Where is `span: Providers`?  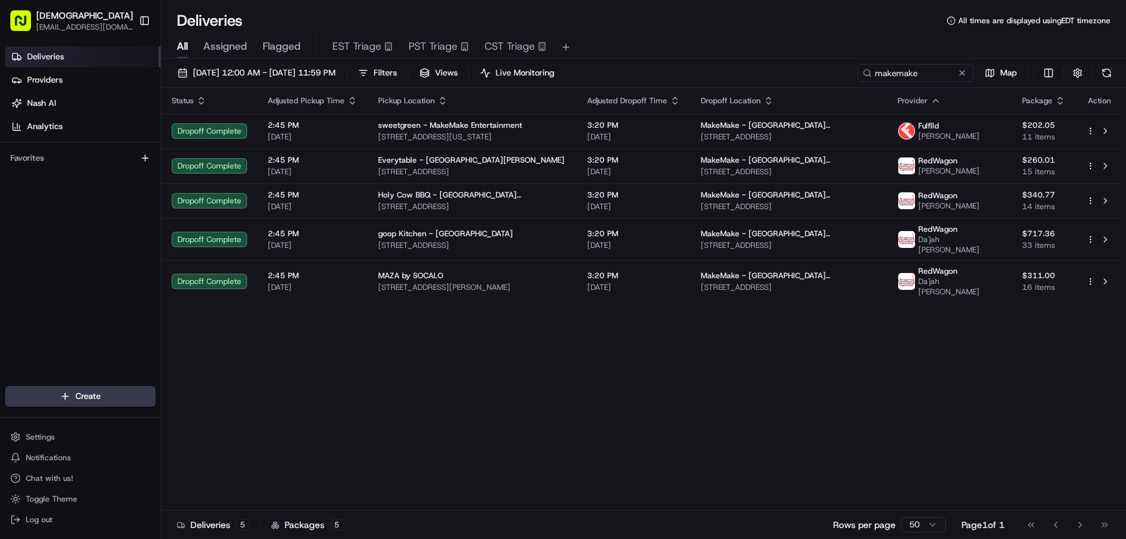 span: Providers is located at coordinates (45, 80).